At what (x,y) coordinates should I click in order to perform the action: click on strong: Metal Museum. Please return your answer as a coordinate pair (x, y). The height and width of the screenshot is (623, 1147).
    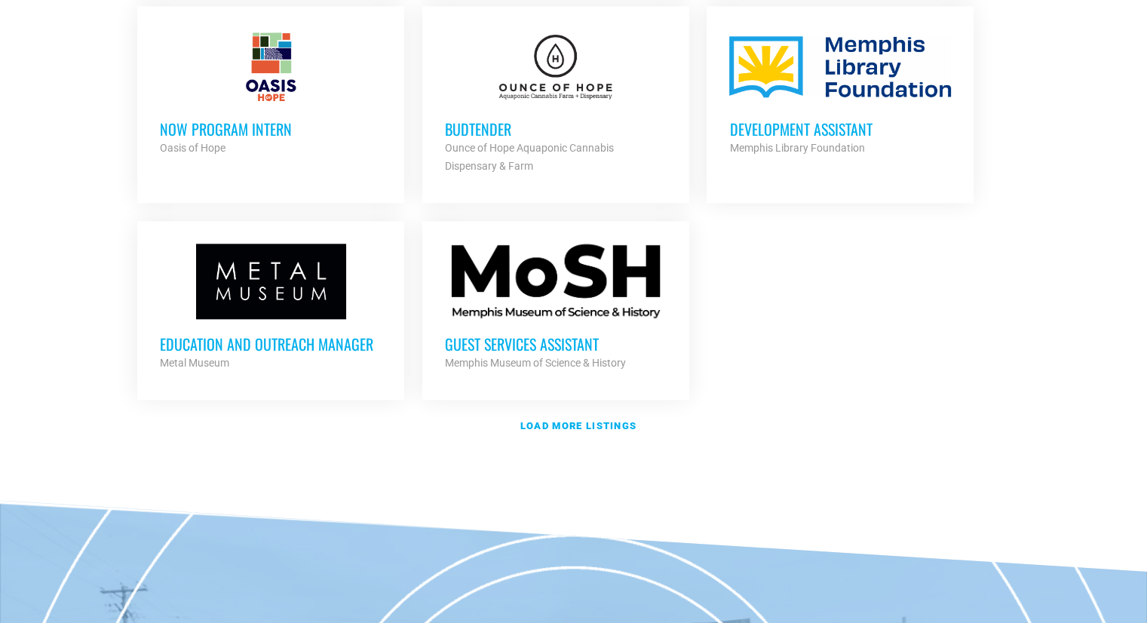
    Looking at the image, I should click on (195, 363).